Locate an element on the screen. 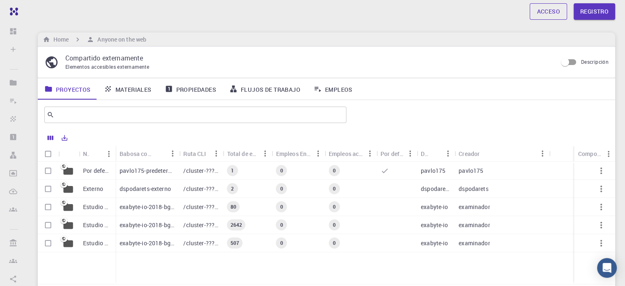  font: 1 is located at coordinates (232, 170).